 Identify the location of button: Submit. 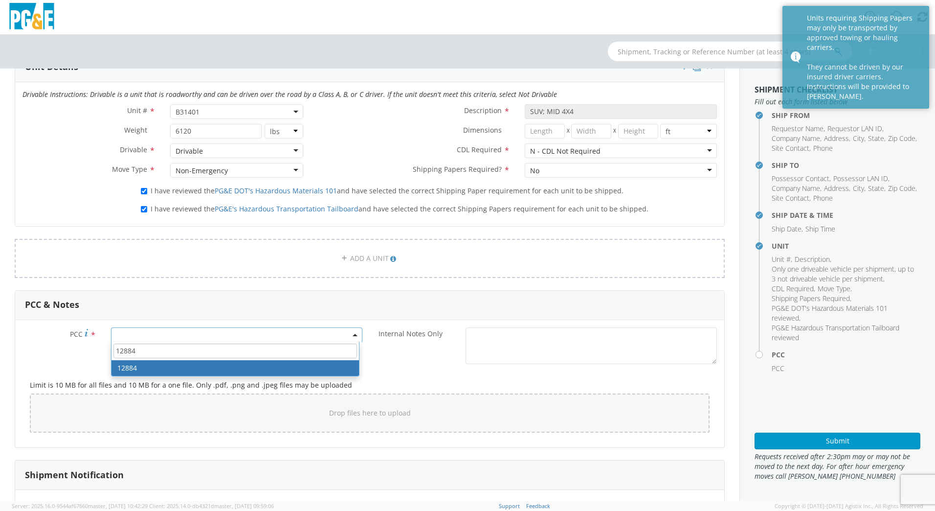
(838, 441).